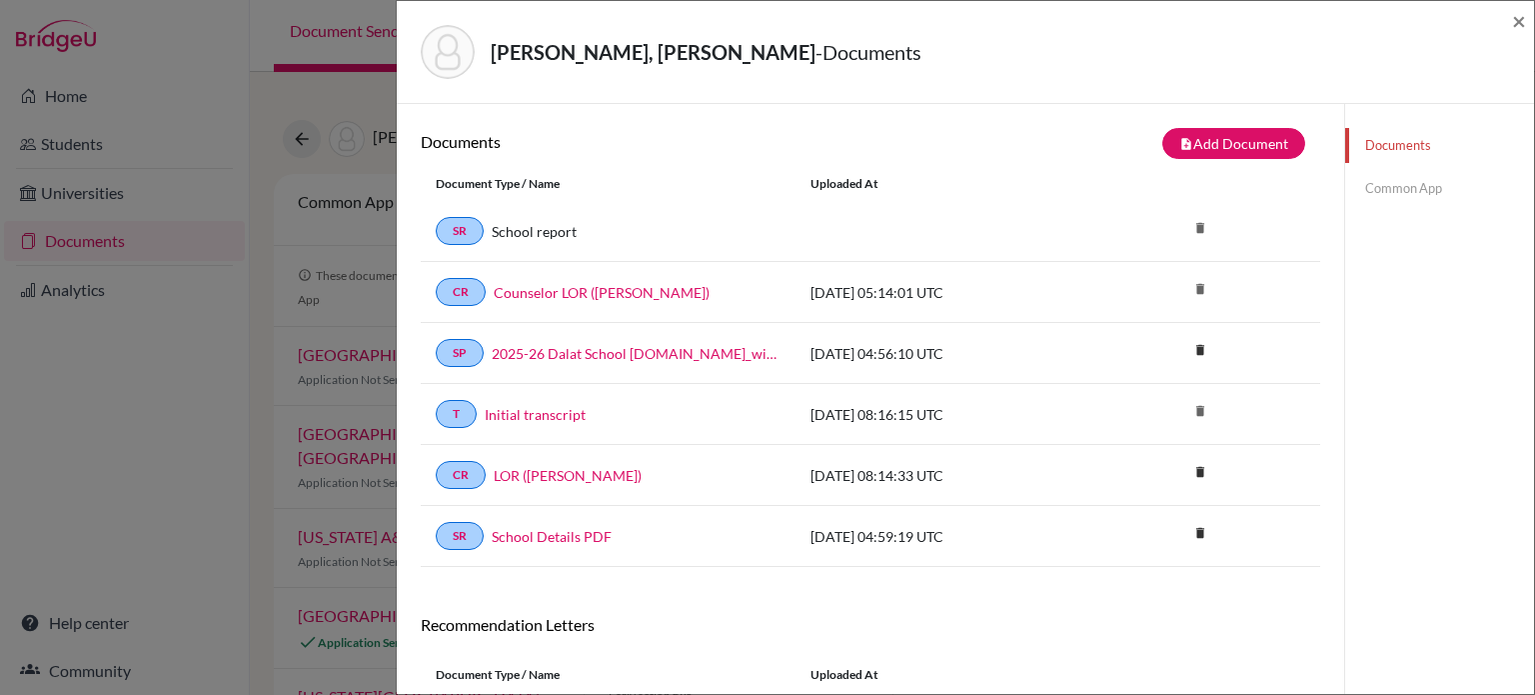  I want to click on a: Initial transcript, so click(535, 414).